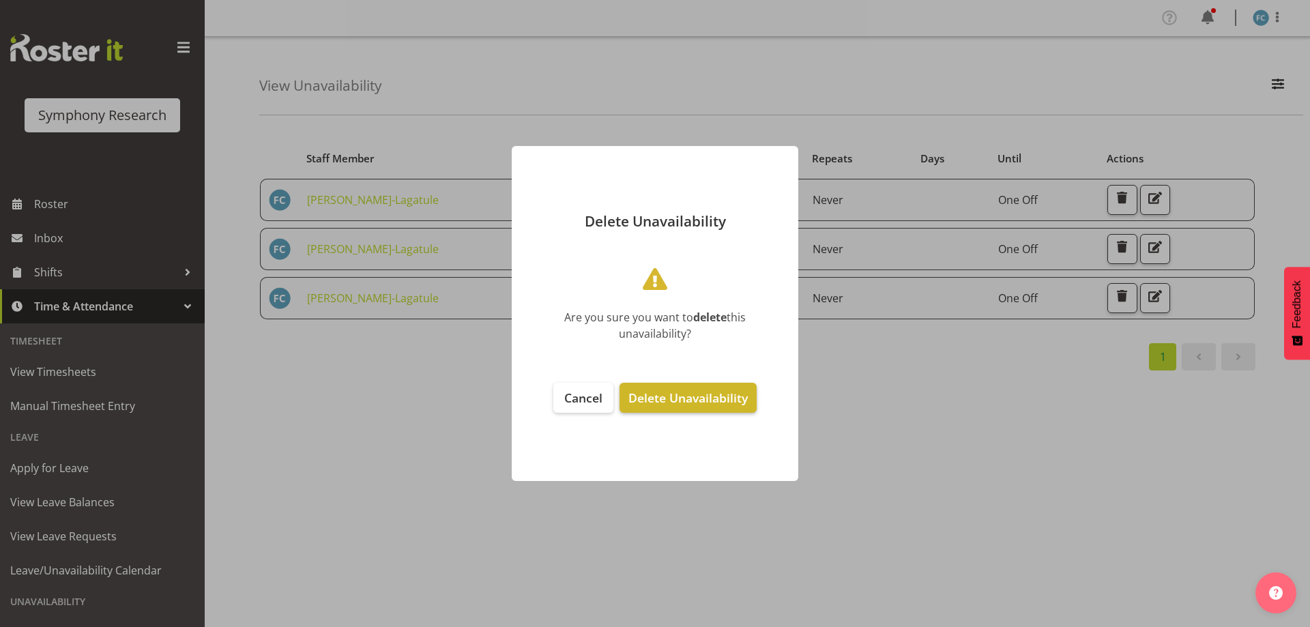  I want to click on span: Delete Unavailability, so click(688, 398).